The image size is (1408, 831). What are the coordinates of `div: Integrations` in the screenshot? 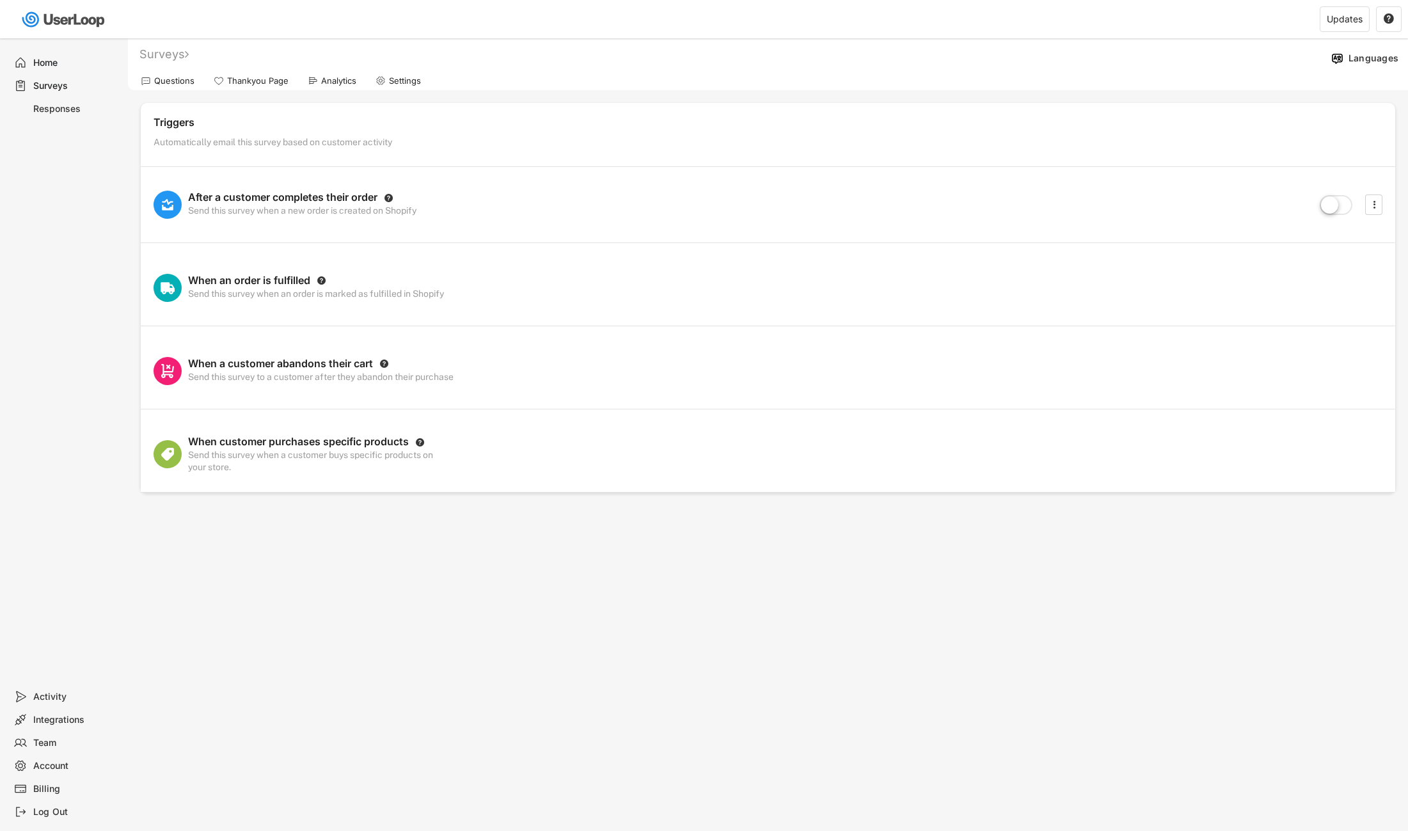 It's located at (76, 720).